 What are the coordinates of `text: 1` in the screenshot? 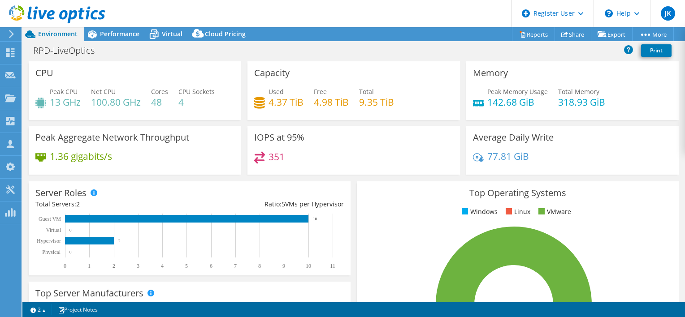 It's located at (89, 266).